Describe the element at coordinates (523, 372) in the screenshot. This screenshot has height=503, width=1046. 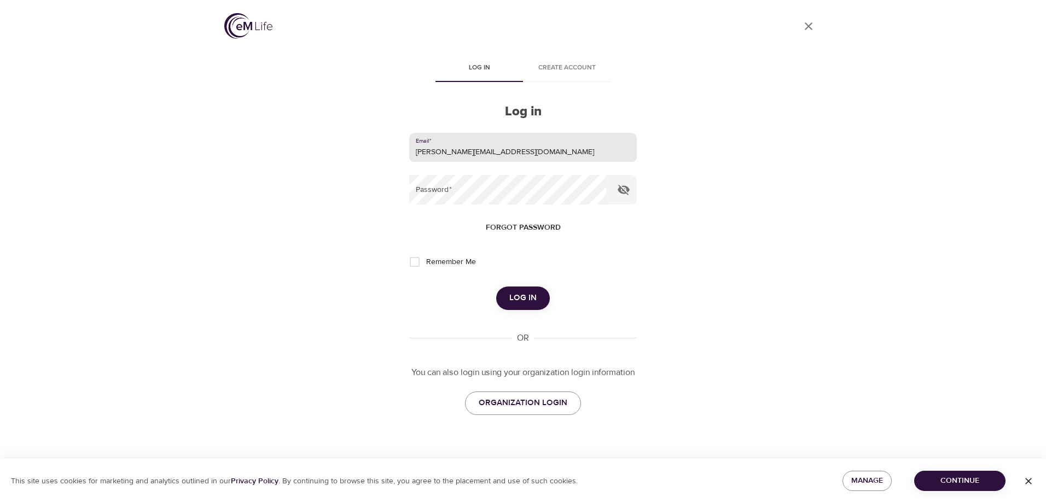
I see `p: You can also login using your organization login information` at that location.